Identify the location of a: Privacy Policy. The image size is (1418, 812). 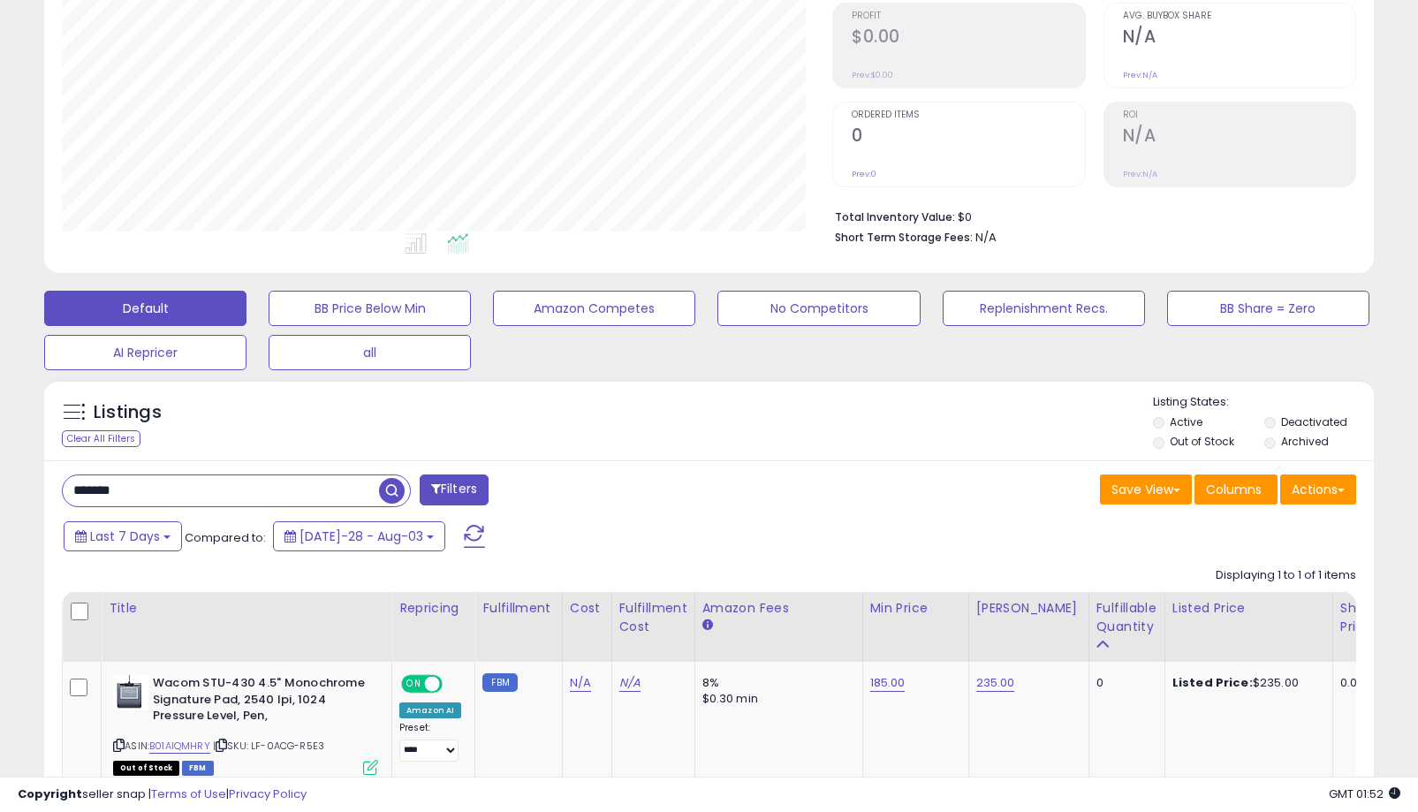
(268, 793).